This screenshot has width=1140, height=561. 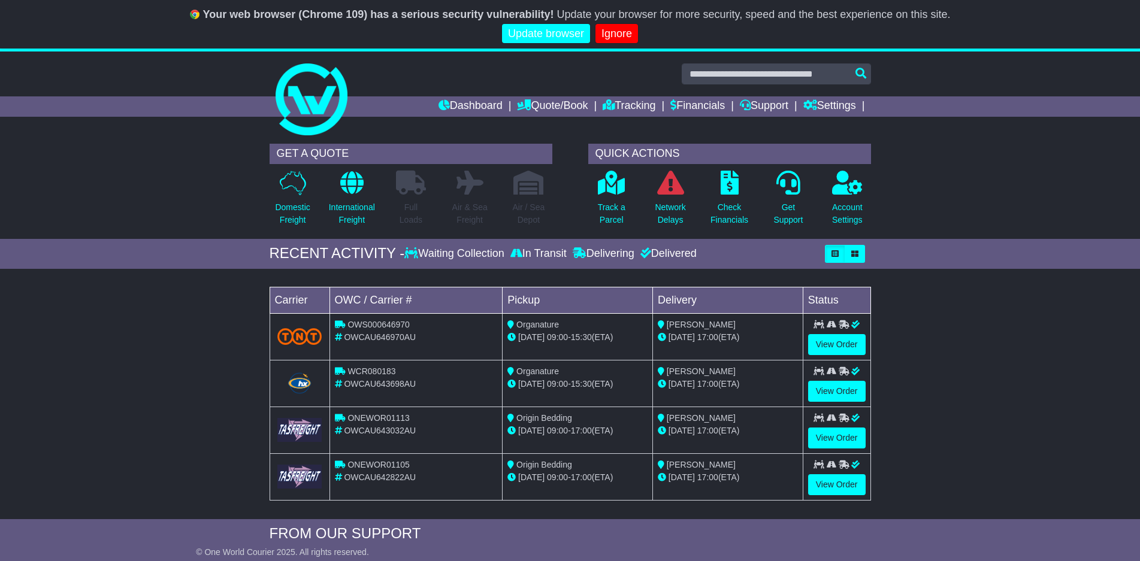 I want to click on a: InternationalFreight, so click(x=352, y=201).